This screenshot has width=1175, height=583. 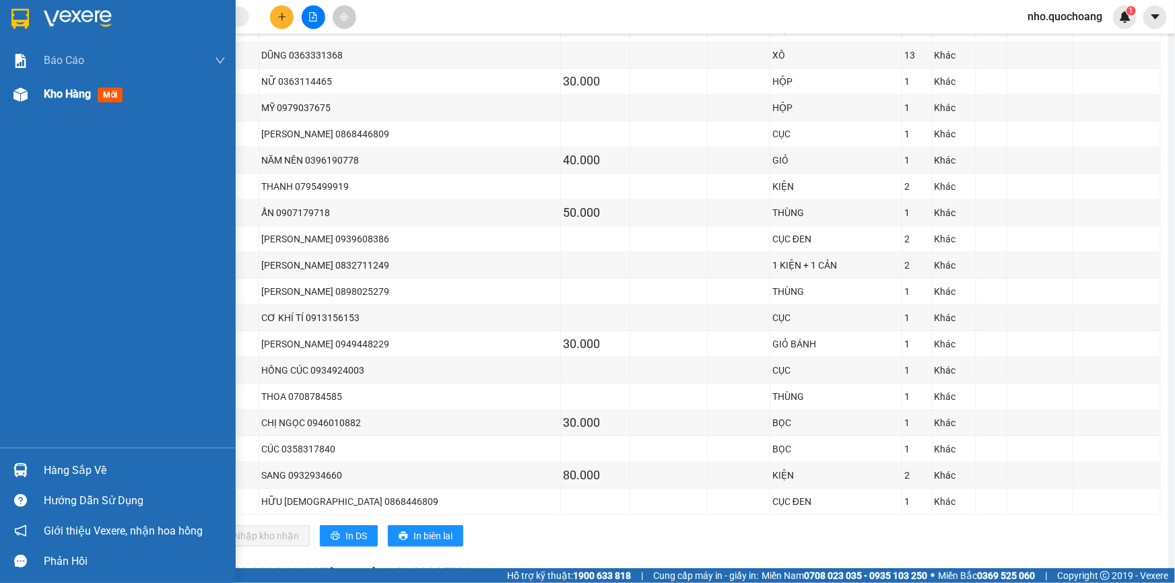 I want to click on button: plus, so click(x=281, y=17).